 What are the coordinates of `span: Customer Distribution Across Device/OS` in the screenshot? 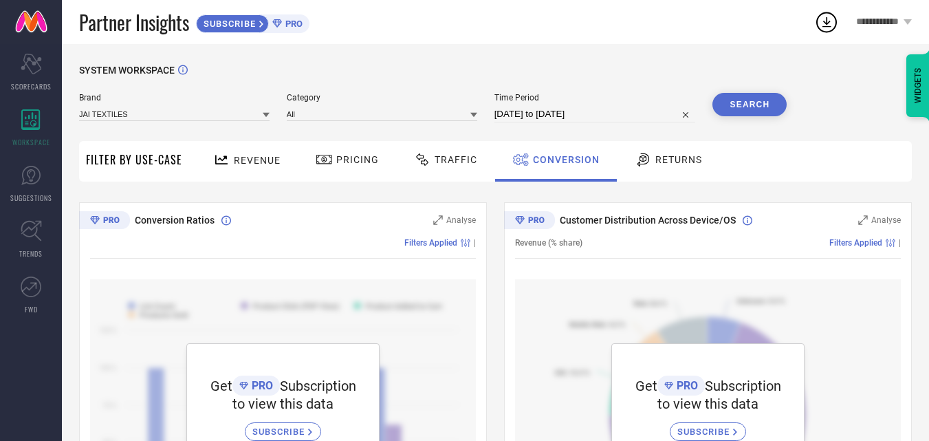 It's located at (648, 220).